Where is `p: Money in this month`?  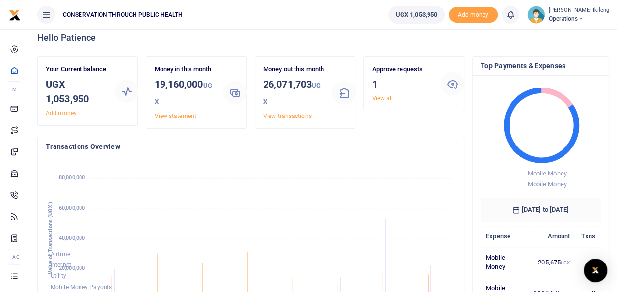 p: Money in this month is located at coordinates (185, 69).